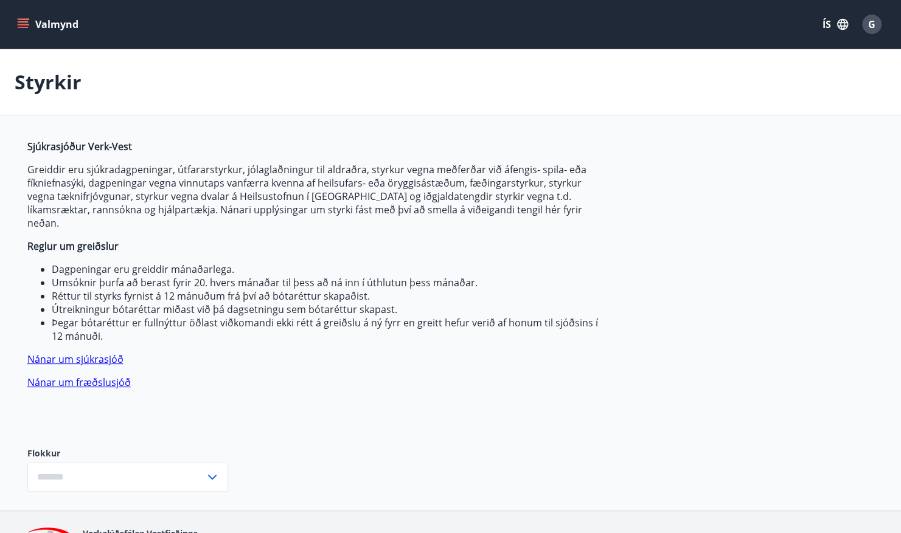  Describe the element at coordinates (314, 196) in the screenshot. I see `p: Greiddir eru sjúkradagpeningar, útfararstyrkur, jólaglaðningur til aldraðra, styrkur vegna meðfer...` at that location.